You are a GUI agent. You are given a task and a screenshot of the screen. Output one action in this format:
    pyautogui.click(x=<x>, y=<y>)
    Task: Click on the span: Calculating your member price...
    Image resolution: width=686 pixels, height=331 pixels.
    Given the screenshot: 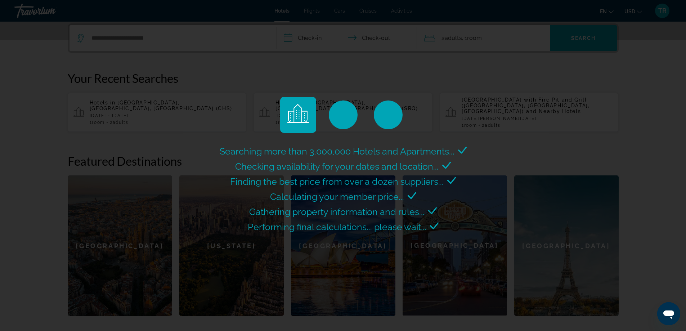 What is the action you would take?
    pyautogui.click(x=337, y=197)
    